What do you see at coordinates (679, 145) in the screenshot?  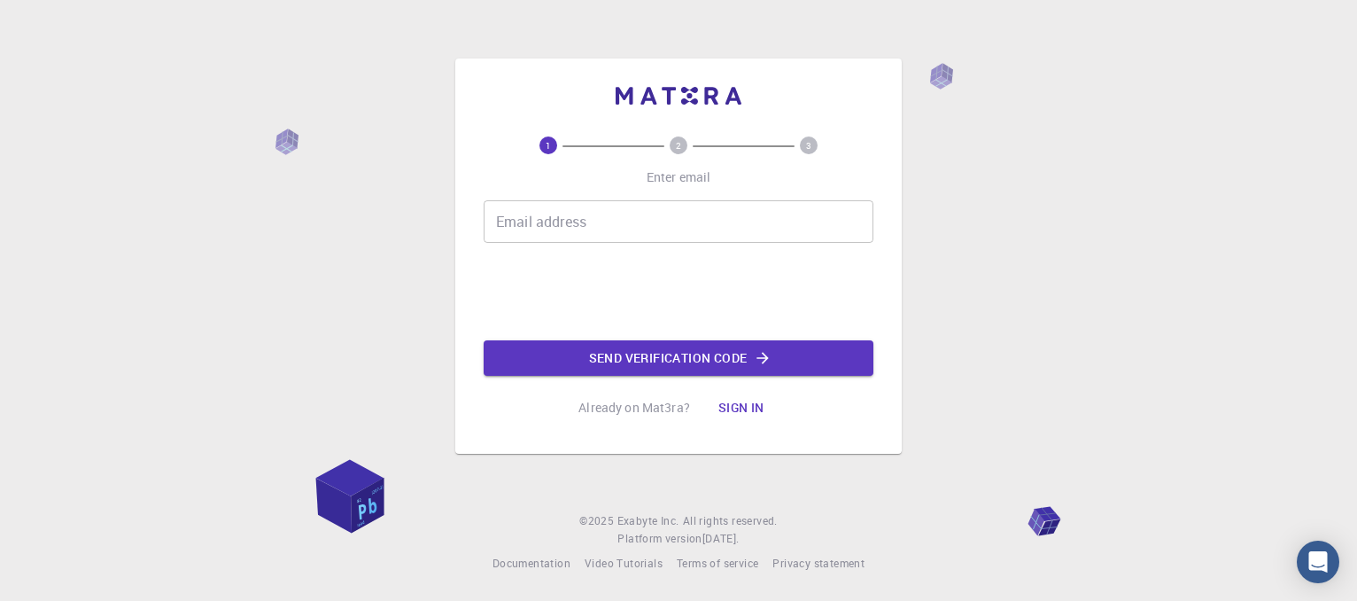 I see `text: 2` at bounding box center [679, 145].